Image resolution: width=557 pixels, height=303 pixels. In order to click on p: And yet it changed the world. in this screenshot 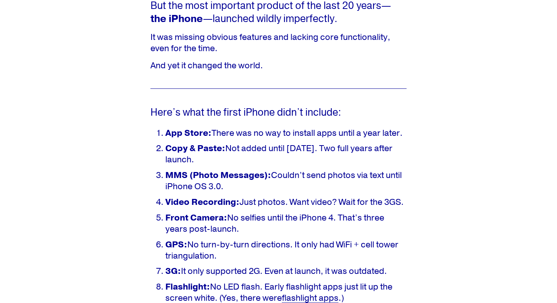, I will do `click(279, 66)`.